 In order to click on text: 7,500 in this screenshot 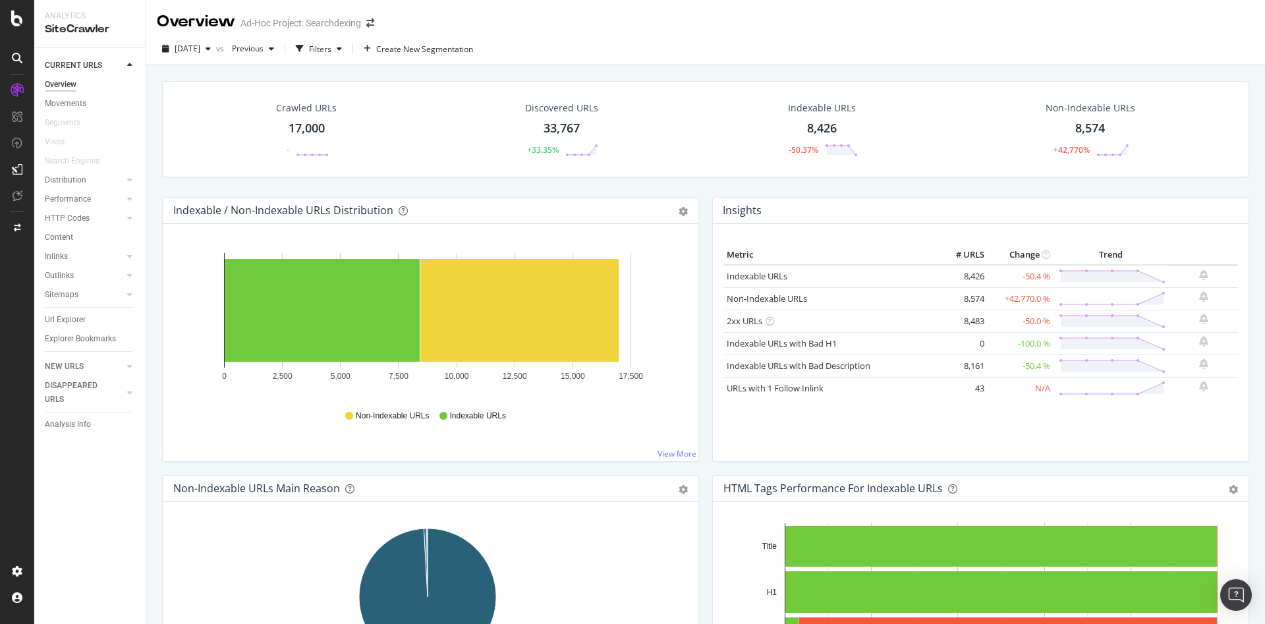, I will do `click(399, 376)`.